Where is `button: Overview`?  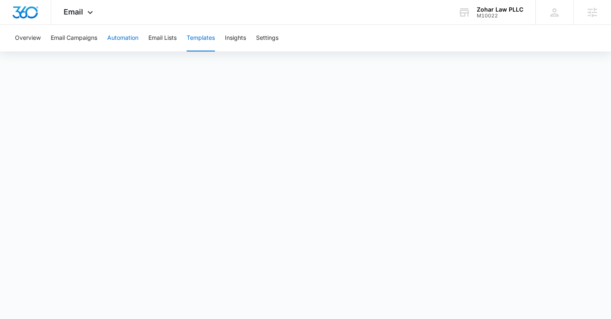
button: Overview is located at coordinates (28, 38).